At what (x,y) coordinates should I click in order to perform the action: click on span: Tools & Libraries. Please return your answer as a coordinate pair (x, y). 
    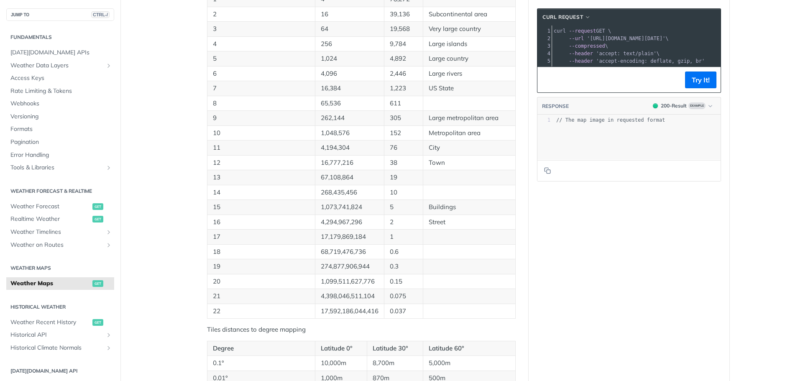
    Looking at the image, I should click on (57, 168).